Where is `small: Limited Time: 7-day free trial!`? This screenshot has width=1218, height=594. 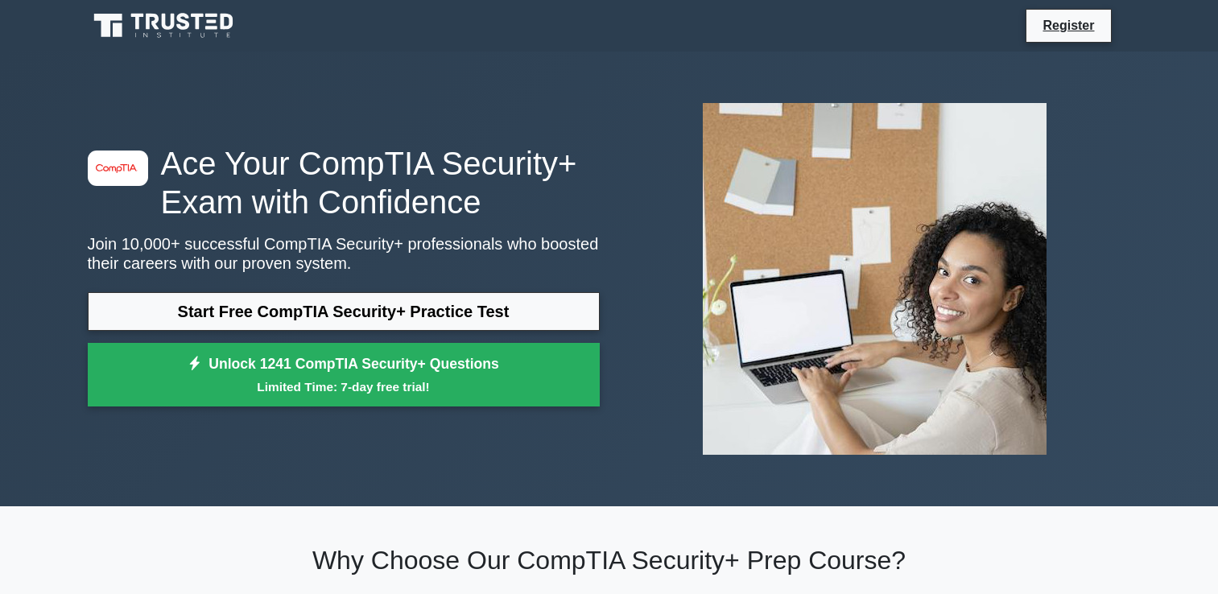
small: Limited Time: 7-day free trial! is located at coordinates (344, 387).